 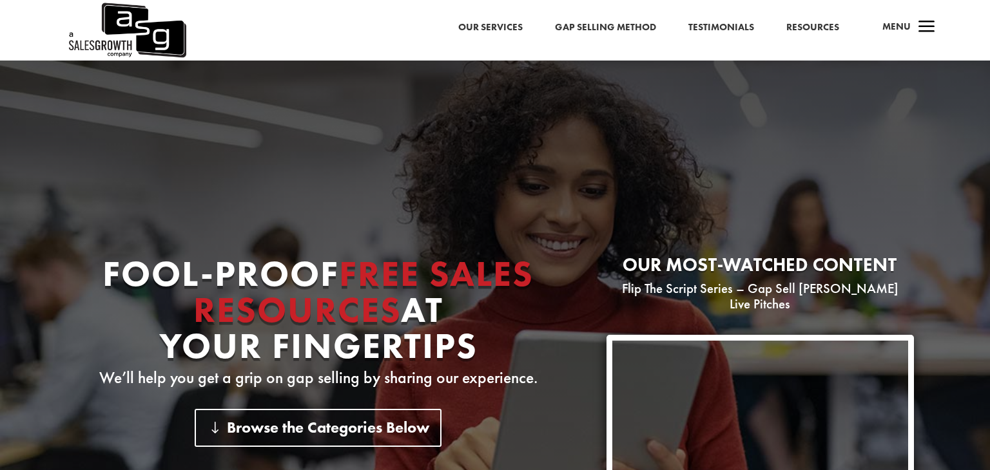 What do you see at coordinates (318, 313) in the screenshot?
I see `h1: Fool-proof At Your Fingertips` at bounding box center [318, 313].